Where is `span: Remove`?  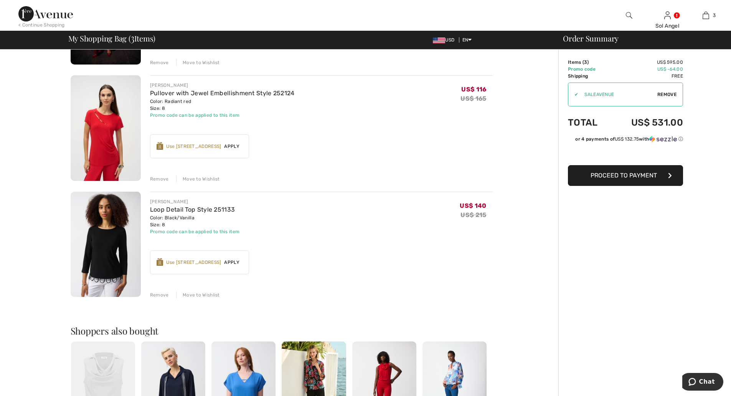
span: Remove is located at coordinates (667, 94).